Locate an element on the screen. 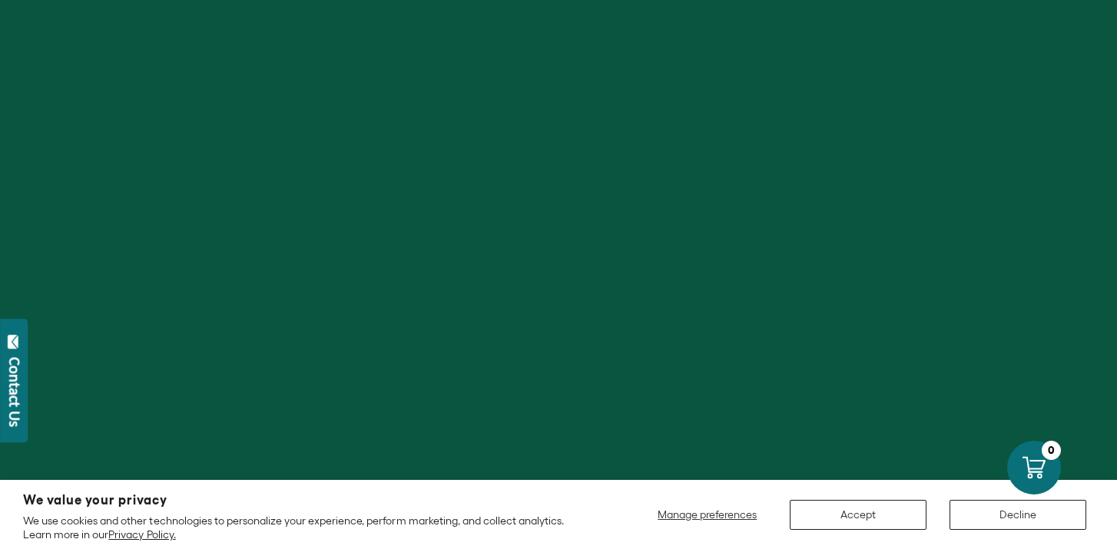 Image resolution: width=1117 pixels, height=549 pixels. button: Accept is located at coordinates (858, 515).